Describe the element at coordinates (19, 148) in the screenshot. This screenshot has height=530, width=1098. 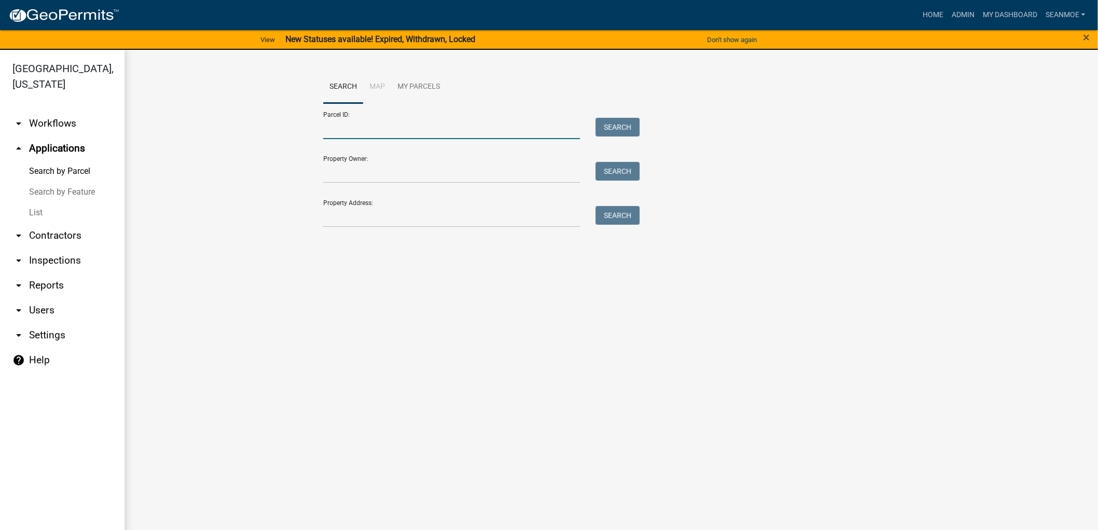
I see `i: arrow_drop_up` at that location.